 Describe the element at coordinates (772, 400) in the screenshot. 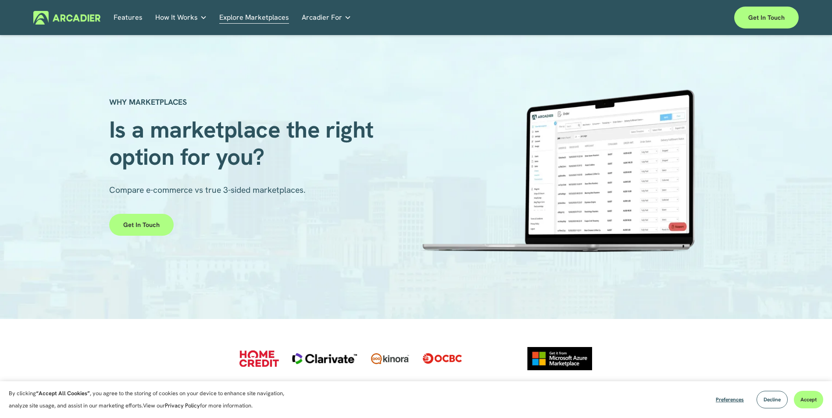

I see `button: Decline` at that location.